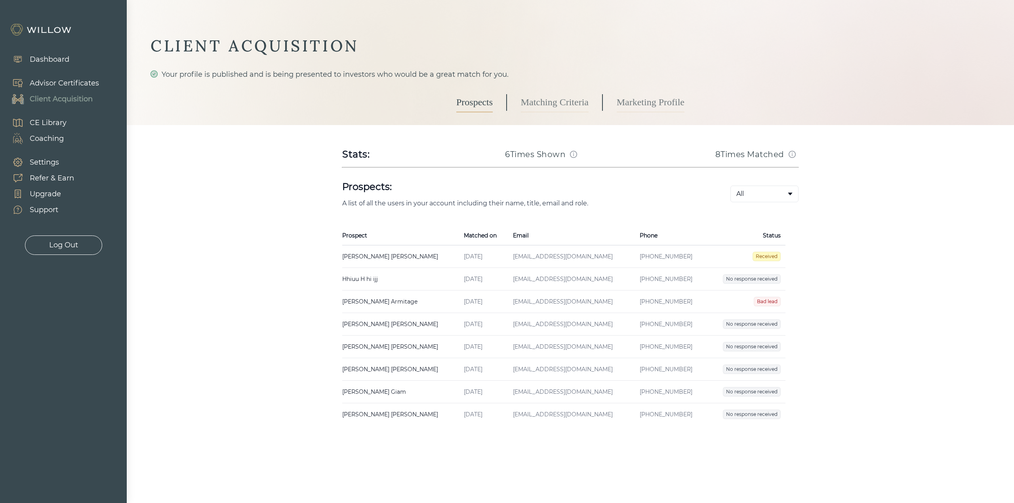 Image resolution: width=1014 pixels, height=503 pixels. Describe the element at coordinates (35, 139) in the screenshot. I see `a: Coaching` at that location.